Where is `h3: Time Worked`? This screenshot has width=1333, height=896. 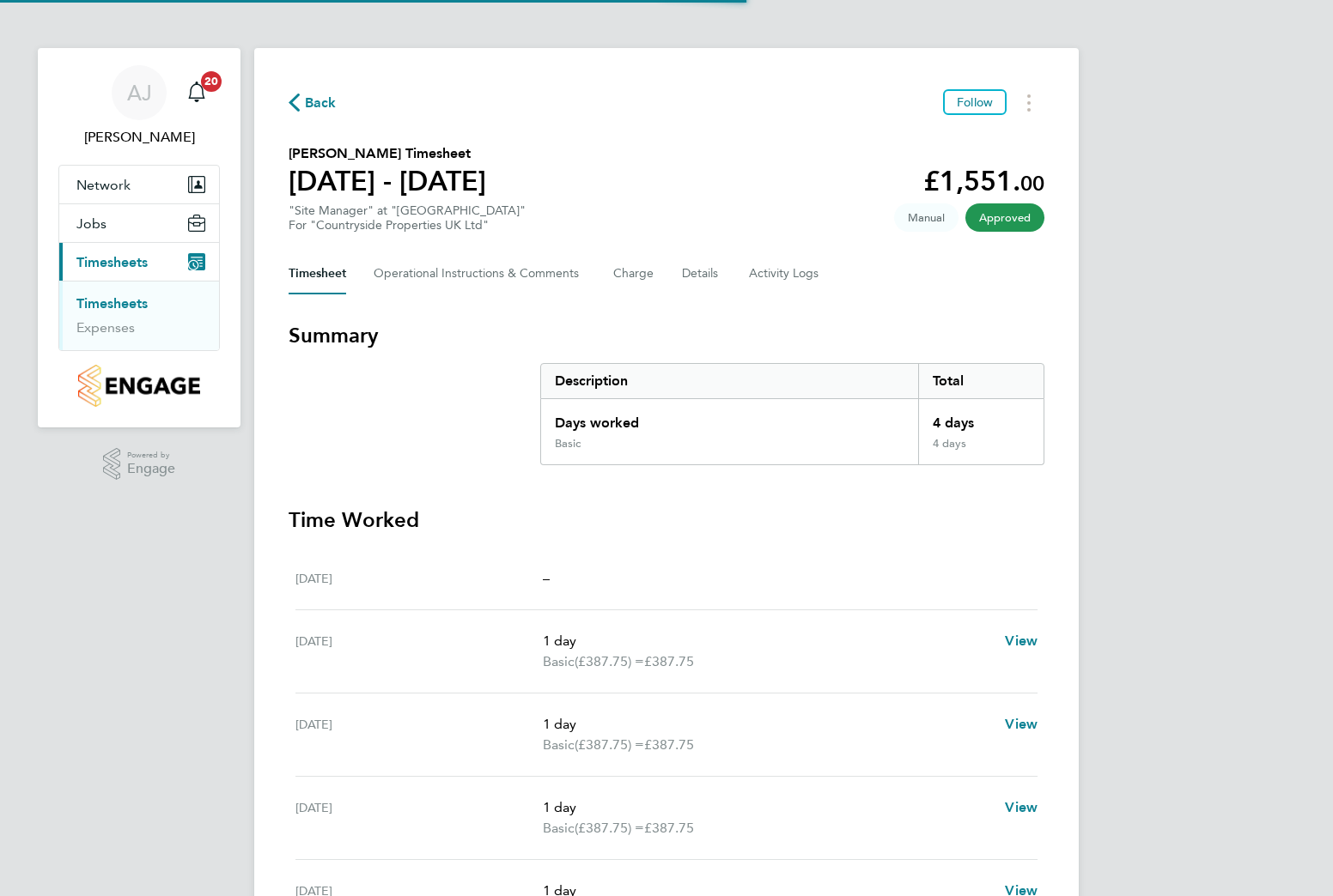 h3: Time Worked is located at coordinates (666, 520).